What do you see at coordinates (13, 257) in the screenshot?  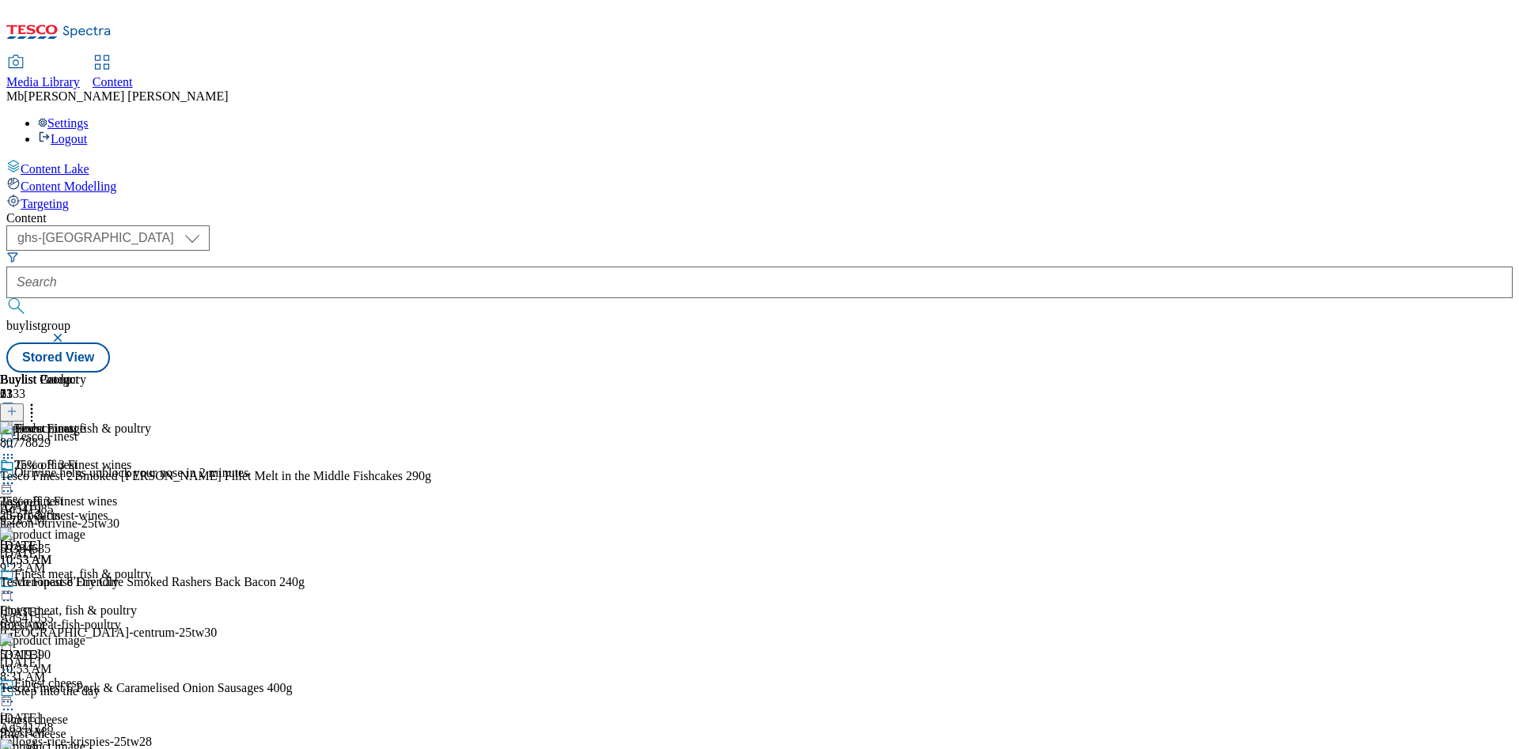 I see `svg: Search Filters` at bounding box center [13, 257].